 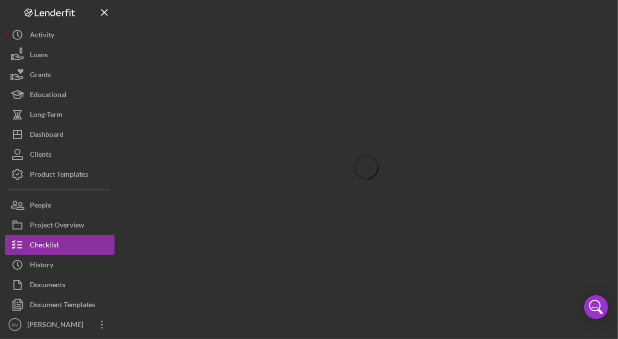 What do you see at coordinates (60, 205) in the screenshot?
I see `a: People` at bounding box center [60, 205].